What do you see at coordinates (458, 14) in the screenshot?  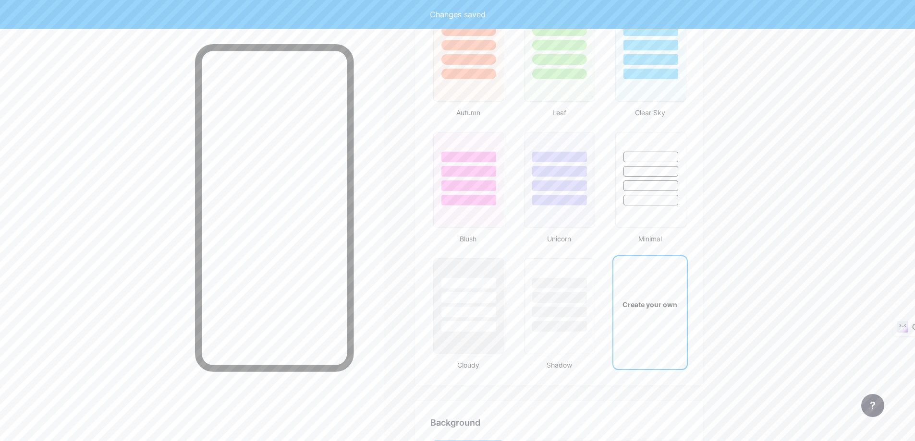 I see `div: Changes saved` at bounding box center [458, 14].